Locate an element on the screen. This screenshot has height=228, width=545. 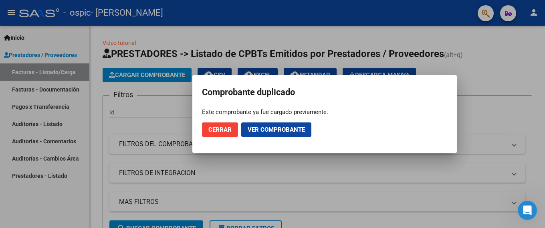
h2: Comprobante duplicado is located at coordinates (325, 92).